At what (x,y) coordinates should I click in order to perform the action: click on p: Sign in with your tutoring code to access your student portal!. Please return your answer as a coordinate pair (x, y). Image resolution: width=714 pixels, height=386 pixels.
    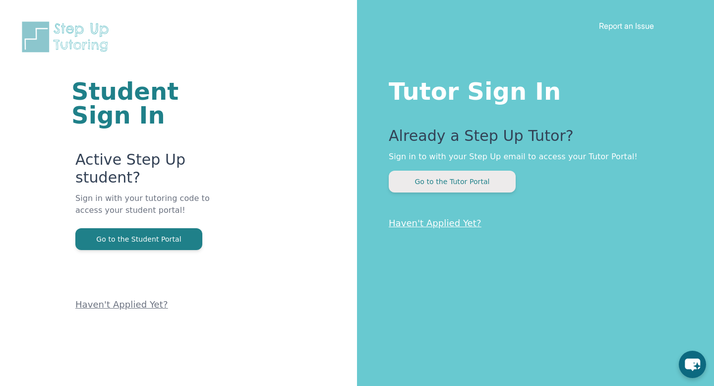
    Looking at the image, I should click on (157, 210).